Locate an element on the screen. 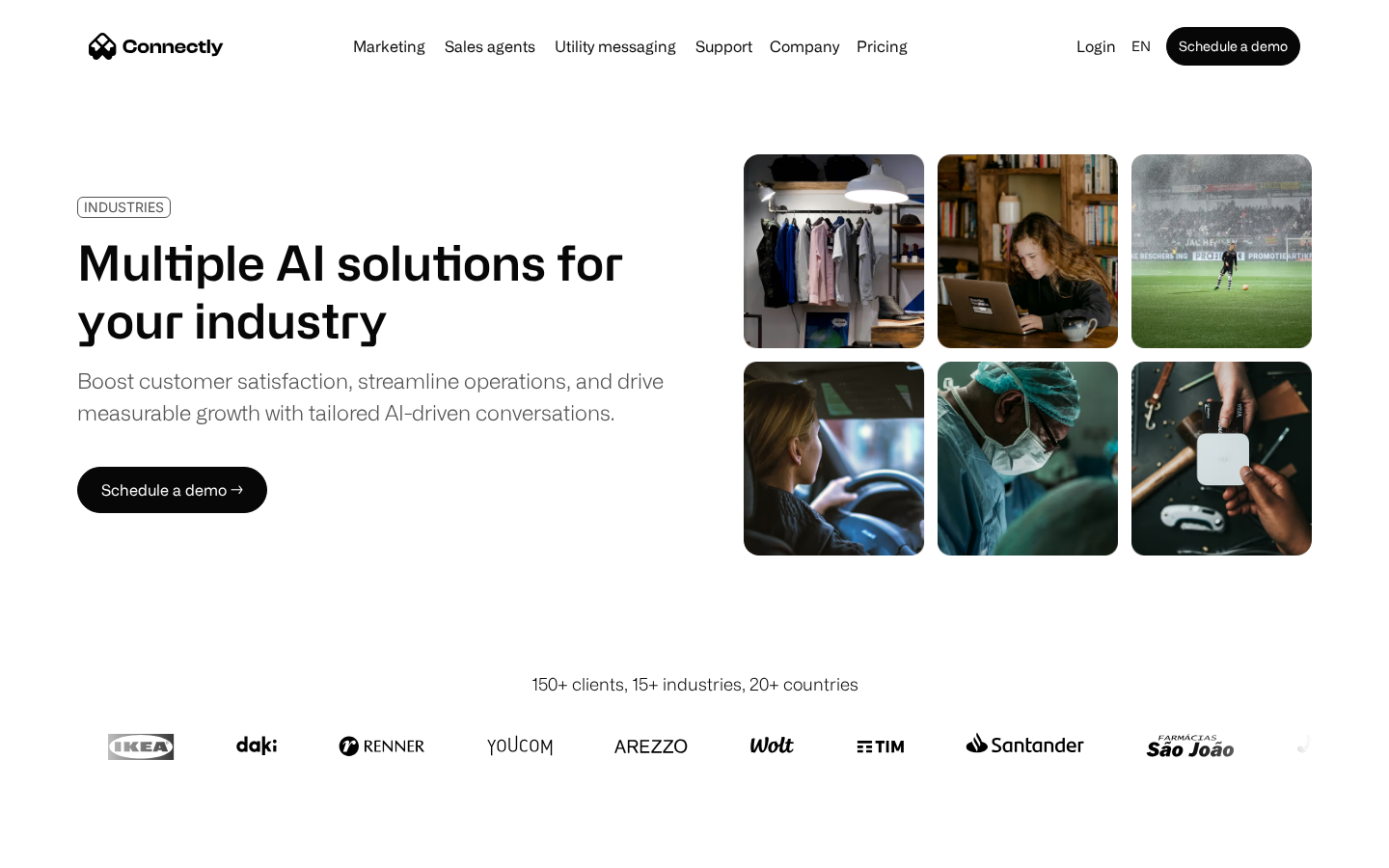 The width and height of the screenshot is (1389, 868). ul: Language list is located at coordinates (77, 847).